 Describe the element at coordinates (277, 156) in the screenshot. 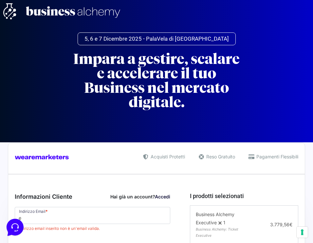

I see `span: Pagamenti Flessibili` at that location.